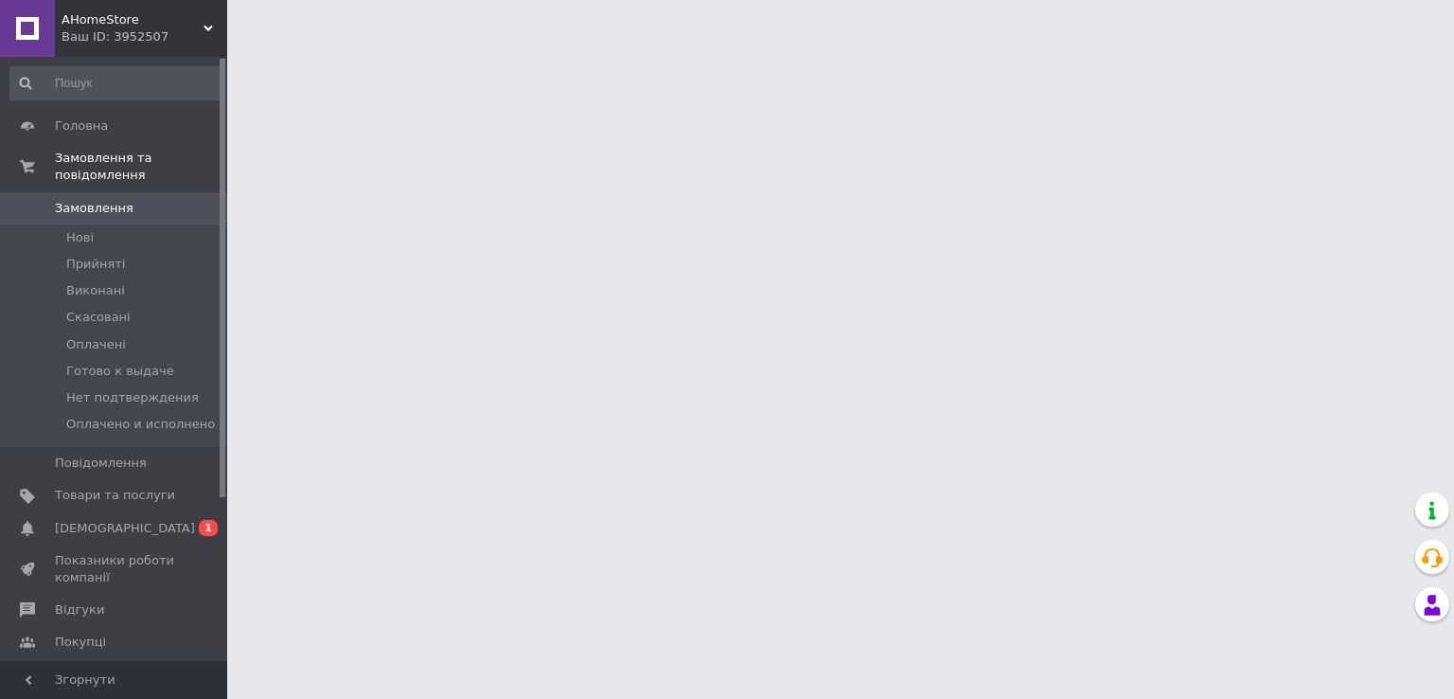 This screenshot has height=699, width=1454. What do you see at coordinates (96, 345) in the screenshot?
I see `span: Оплачені` at bounding box center [96, 345].